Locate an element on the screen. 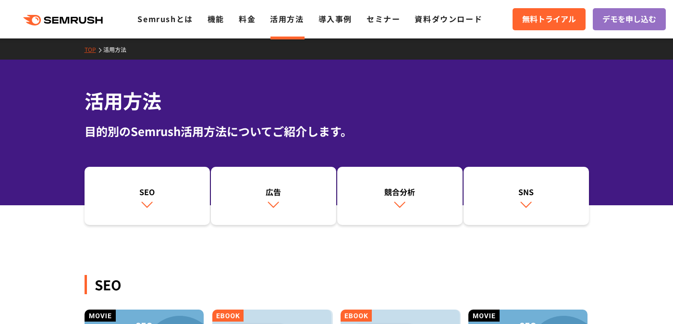 The width and height of the screenshot is (673, 324). a: SNS is located at coordinates (526, 196).